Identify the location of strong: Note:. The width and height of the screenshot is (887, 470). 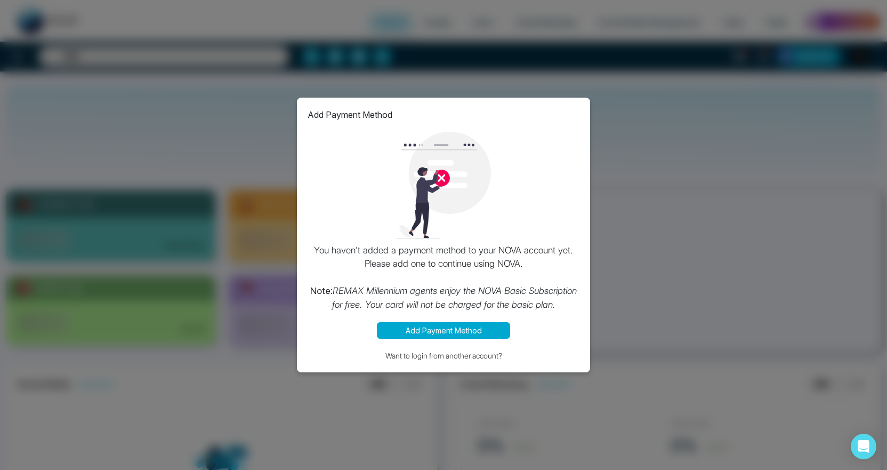
(321, 290).